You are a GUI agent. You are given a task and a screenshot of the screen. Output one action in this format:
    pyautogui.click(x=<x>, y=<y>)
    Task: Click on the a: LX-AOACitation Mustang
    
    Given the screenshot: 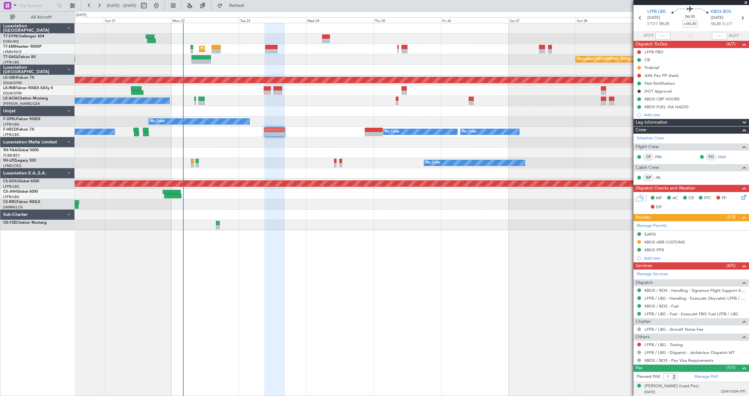 What is the action you would take?
    pyautogui.click(x=25, y=99)
    